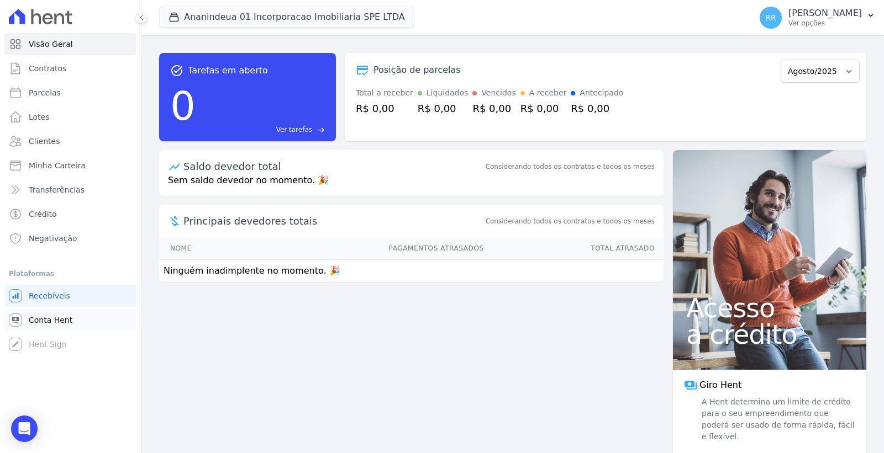 The width and height of the screenshot is (884, 453). What do you see at coordinates (70, 274) in the screenshot?
I see `div: Plataformas` at bounding box center [70, 274].